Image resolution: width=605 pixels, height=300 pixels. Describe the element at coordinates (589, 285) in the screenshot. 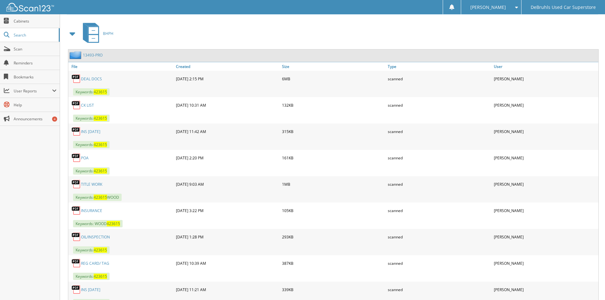

I see `div: Chat Widget` at that location.